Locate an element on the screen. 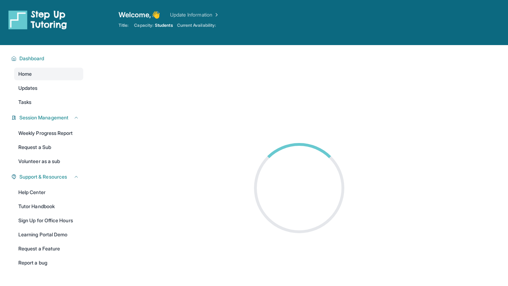  a: Update Information is located at coordinates (195, 15).